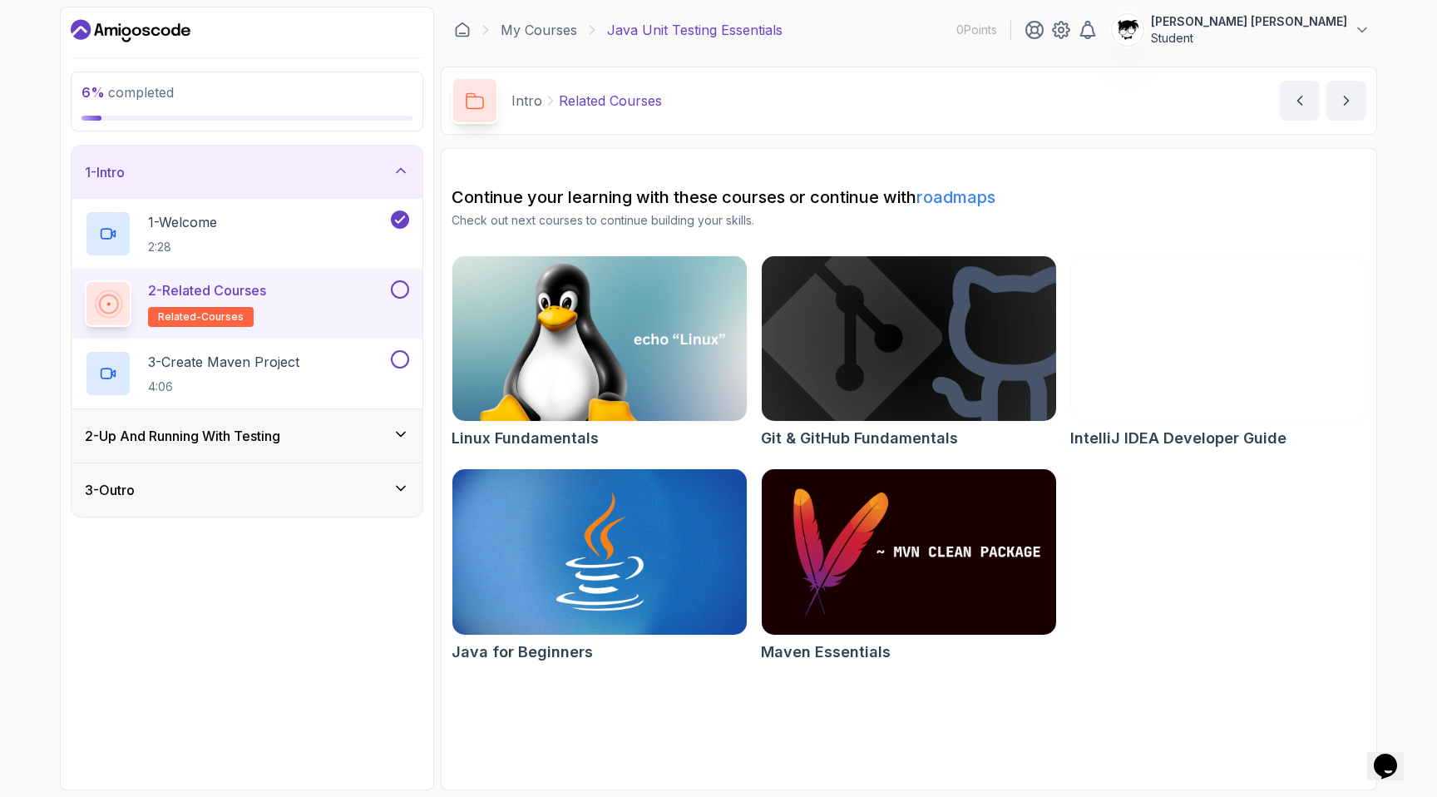 This screenshot has width=1437, height=797. What do you see at coordinates (909, 551) in the screenshot?
I see `img: Maven Essentials card` at bounding box center [909, 551].